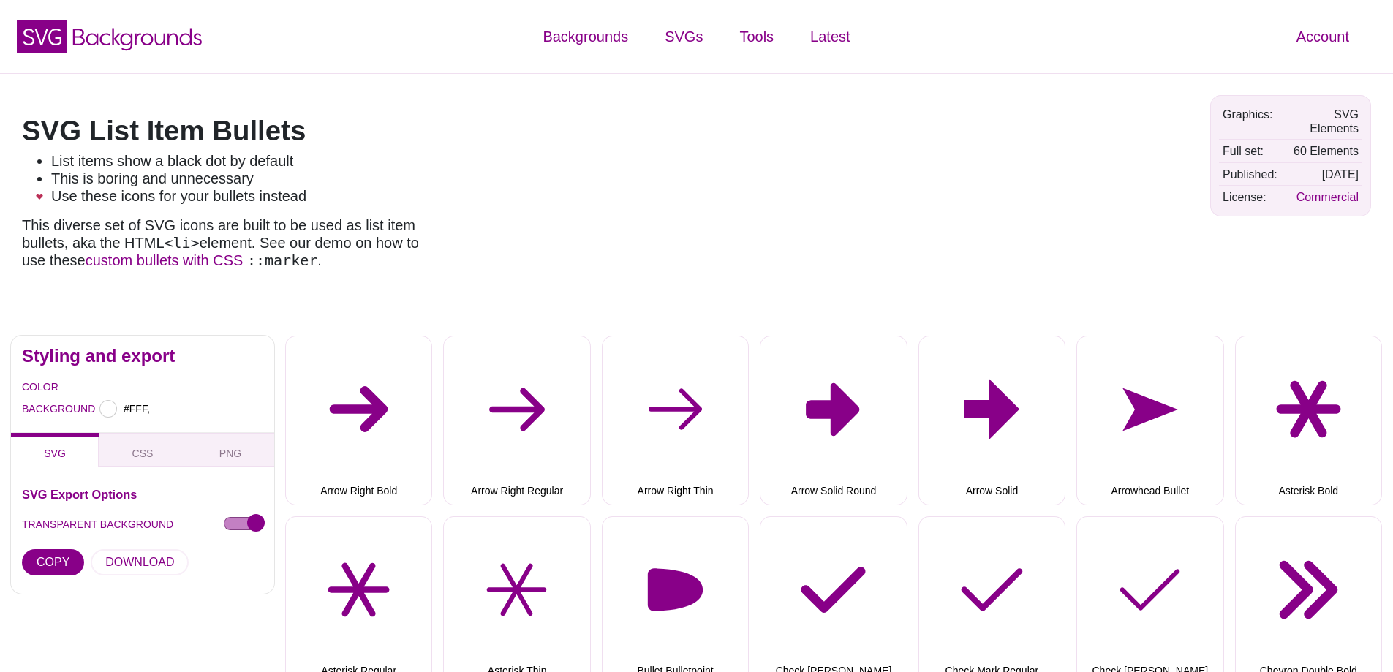 Image resolution: width=1393 pixels, height=672 pixels. I want to click on a: Tools, so click(756, 37).